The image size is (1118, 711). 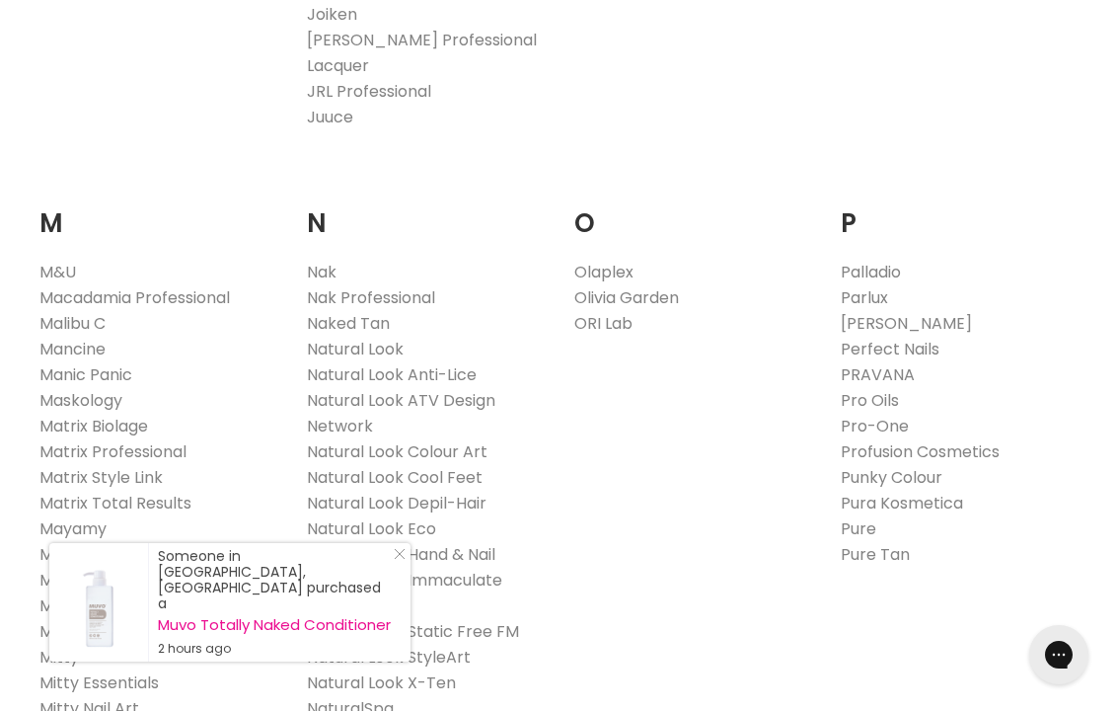 I want to click on a: Natural Look X-Ten, so click(x=381, y=682).